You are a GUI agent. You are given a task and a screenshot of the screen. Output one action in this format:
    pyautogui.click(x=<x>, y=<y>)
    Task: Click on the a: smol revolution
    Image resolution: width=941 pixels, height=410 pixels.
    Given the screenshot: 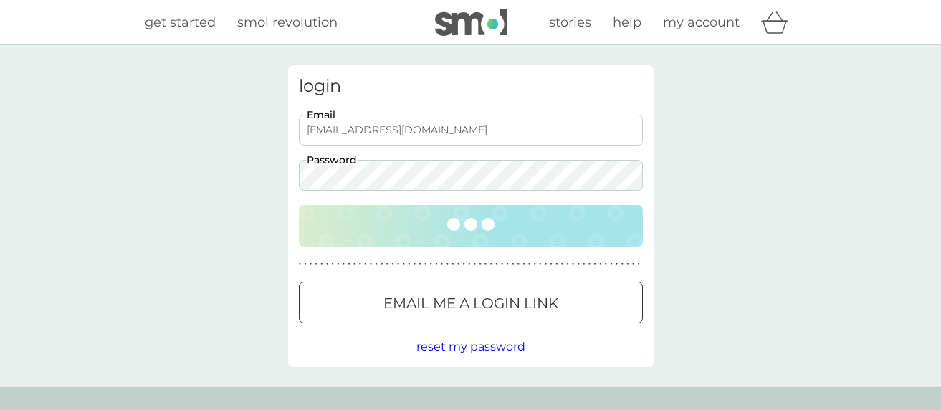 What is the action you would take?
    pyautogui.click(x=287, y=22)
    